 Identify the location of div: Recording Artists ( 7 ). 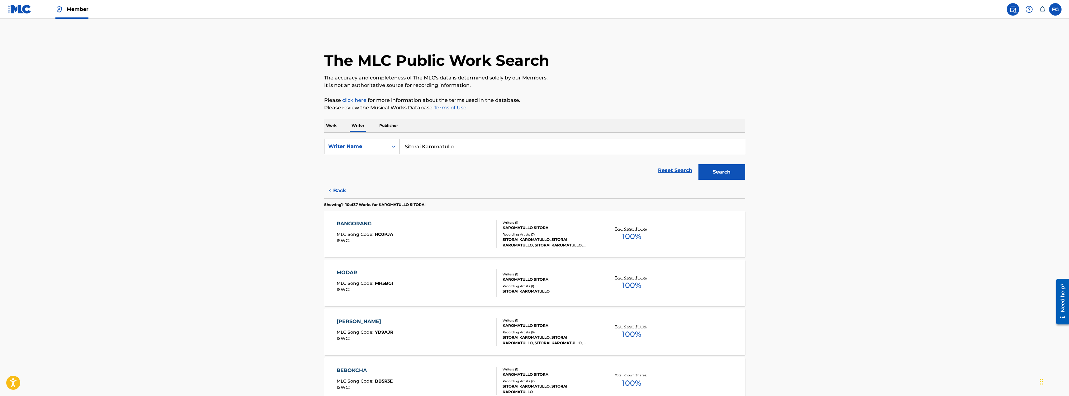
(549, 234).